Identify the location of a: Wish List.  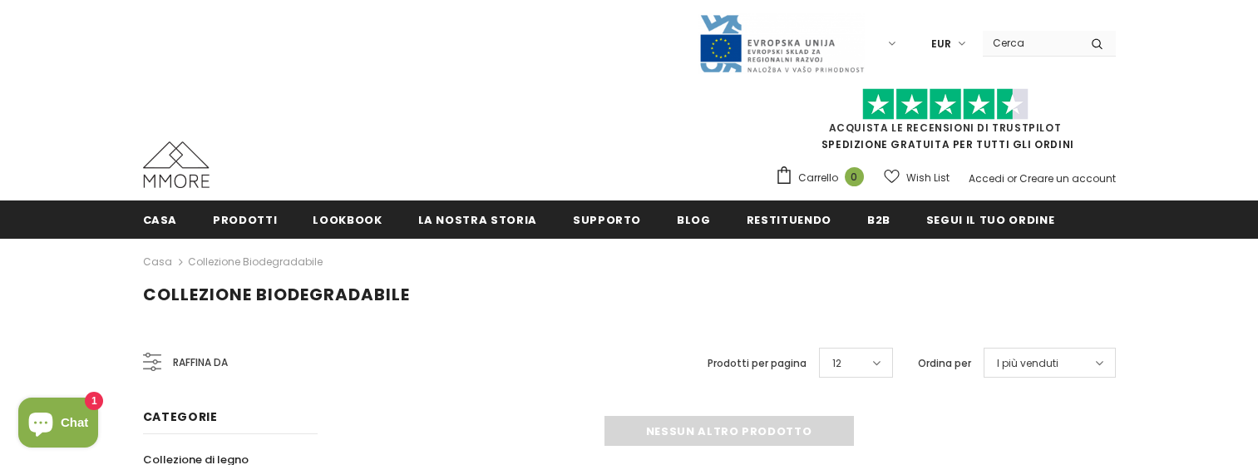
(916, 177).